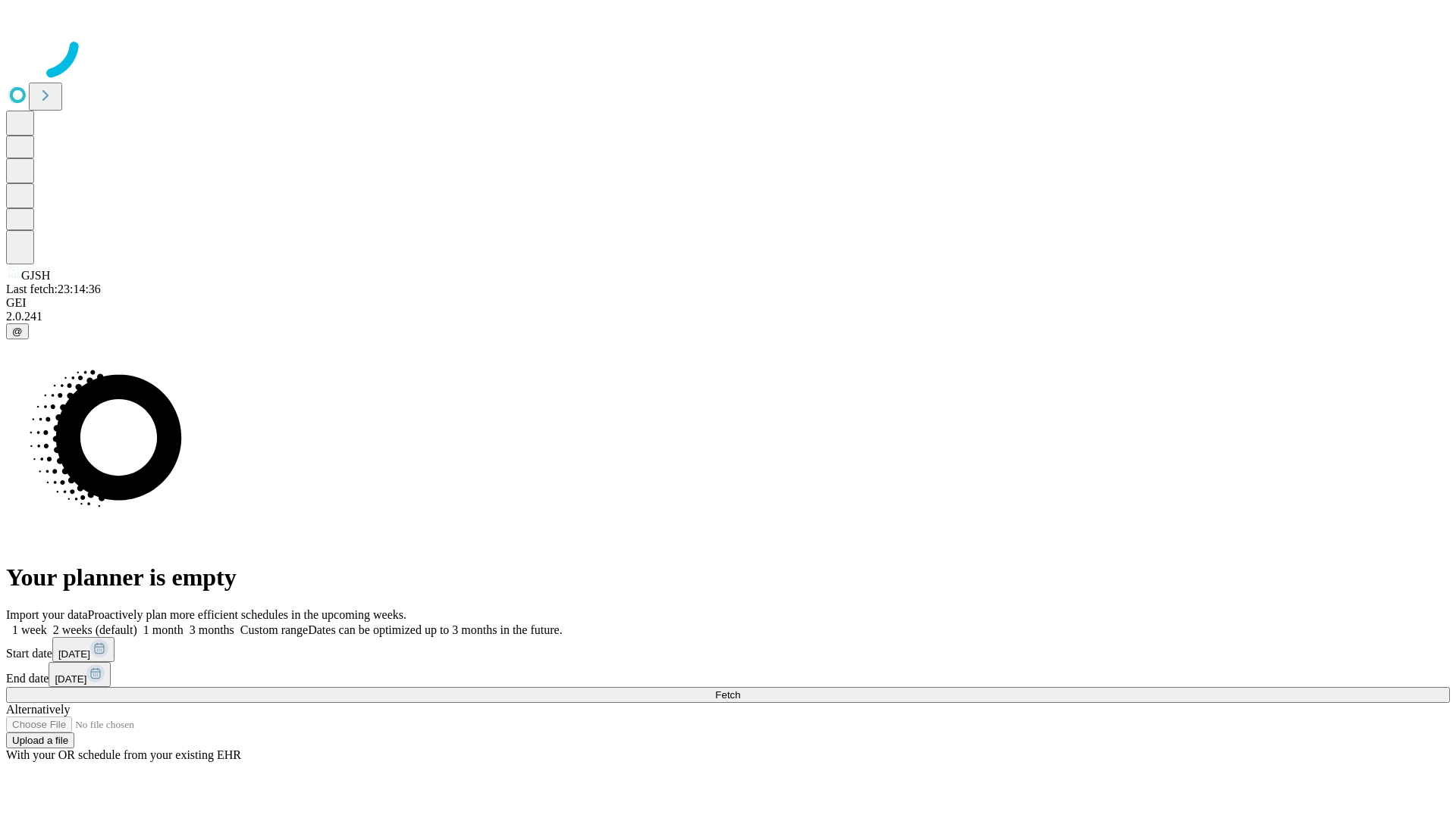 This screenshot has height=818, width=1456. What do you see at coordinates (728, 317) in the screenshot?
I see `div: 2.0.241` at bounding box center [728, 317].